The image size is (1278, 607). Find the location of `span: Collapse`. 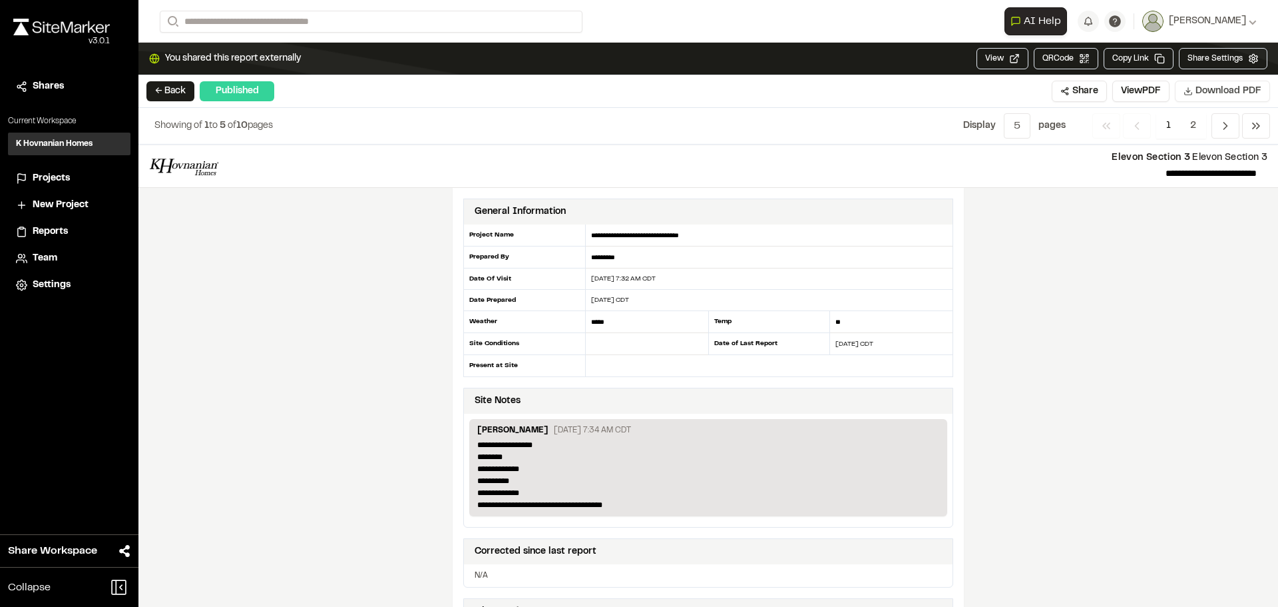

span: Collapse is located at coordinates (29, 587).